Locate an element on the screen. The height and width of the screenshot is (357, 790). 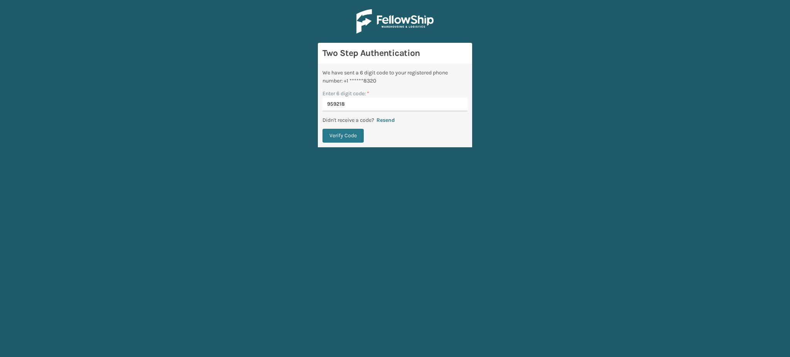
button: Resend is located at coordinates (386, 120).